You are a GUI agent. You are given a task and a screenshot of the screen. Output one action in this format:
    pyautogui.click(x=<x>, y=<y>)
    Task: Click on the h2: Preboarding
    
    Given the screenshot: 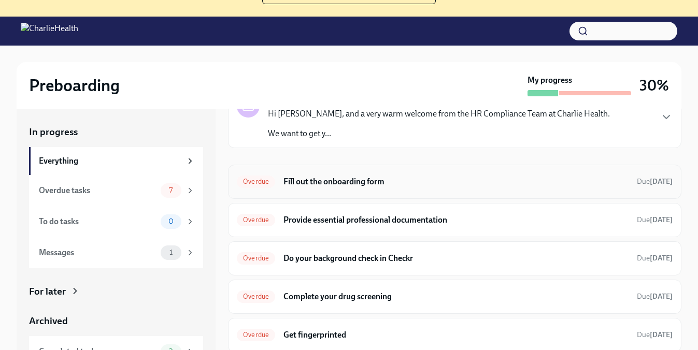 What is the action you would take?
    pyautogui.click(x=74, y=85)
    